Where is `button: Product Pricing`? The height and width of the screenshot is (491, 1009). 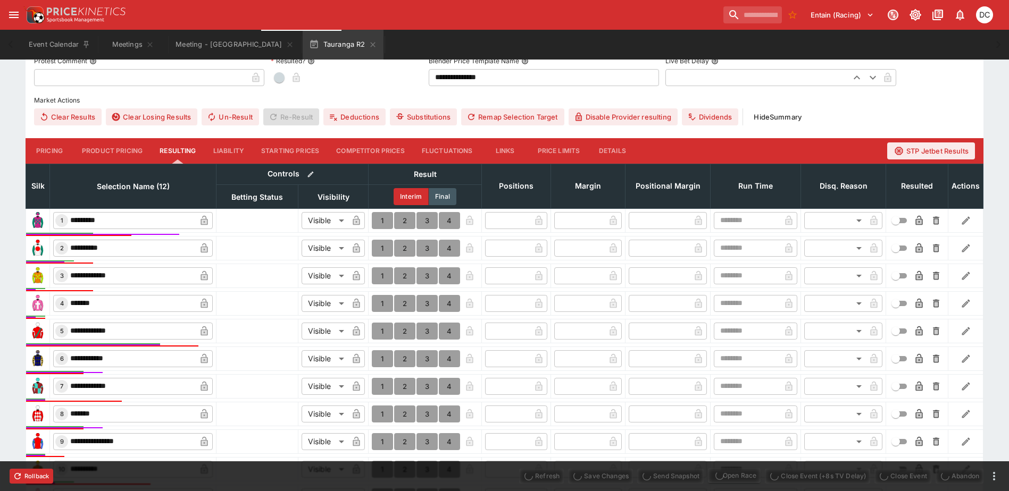 button: Product Pricing is located at coordinates (112, 151).